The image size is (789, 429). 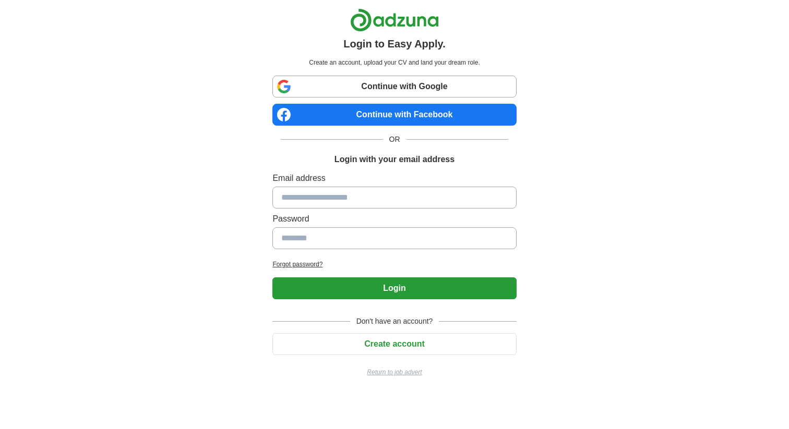 I want to click on a: Forgot password?, so click(x=394, y=265).